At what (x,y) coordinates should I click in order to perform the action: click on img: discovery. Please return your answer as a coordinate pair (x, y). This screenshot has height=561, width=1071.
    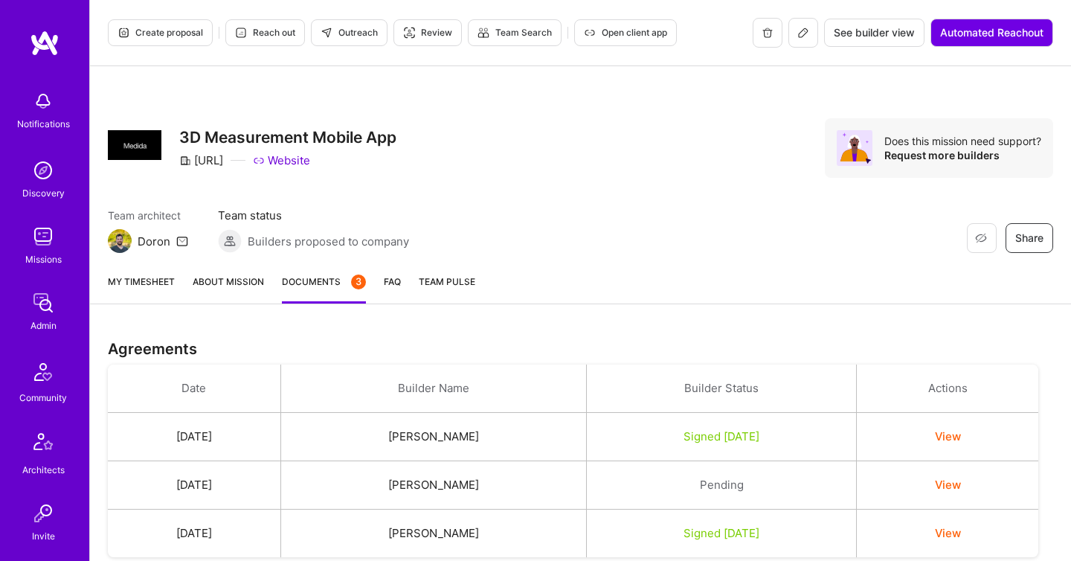
    Looking at the image, I should click on (43, 170).